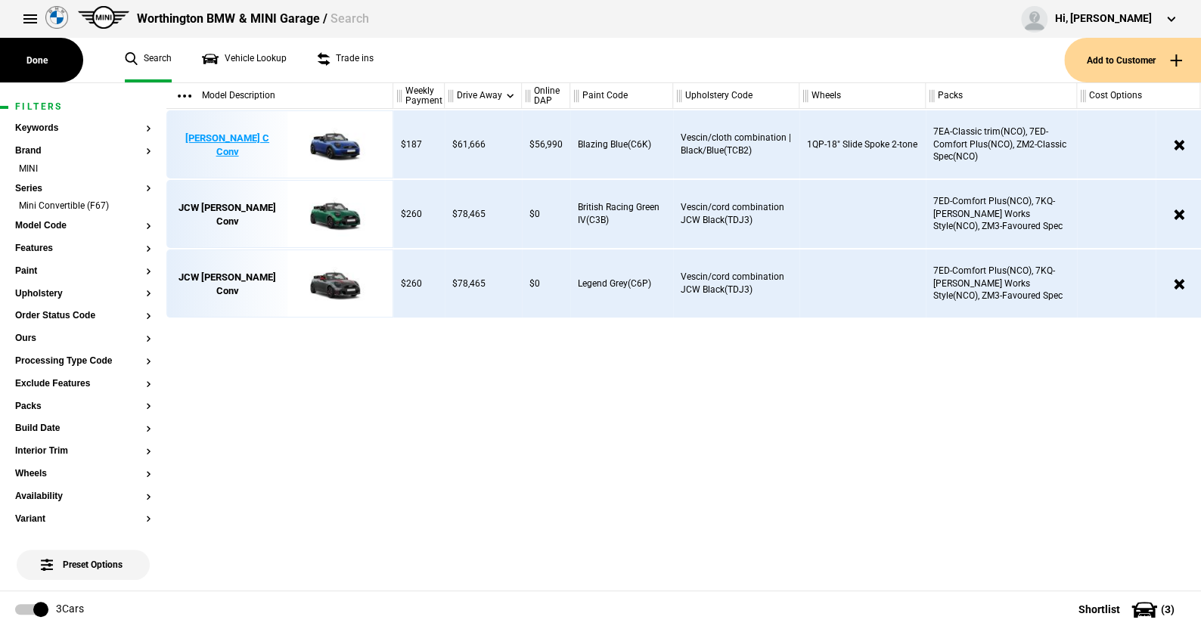  What do you see at coordinates (83, 170) in the screenshot?
I see `li: MINI` at bounding box center [83, 170].